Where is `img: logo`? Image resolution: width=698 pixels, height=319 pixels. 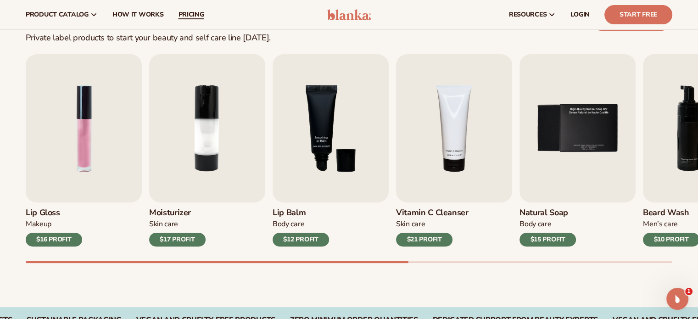 img: logo is located at coordinates (349, 15).